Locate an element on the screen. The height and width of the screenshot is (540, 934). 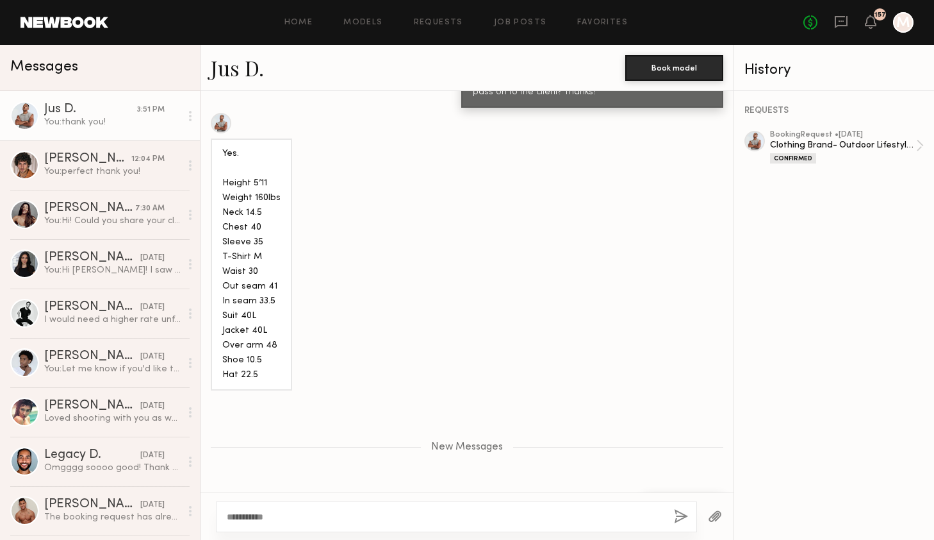
a: Requests is located at coordinates (438, 22).